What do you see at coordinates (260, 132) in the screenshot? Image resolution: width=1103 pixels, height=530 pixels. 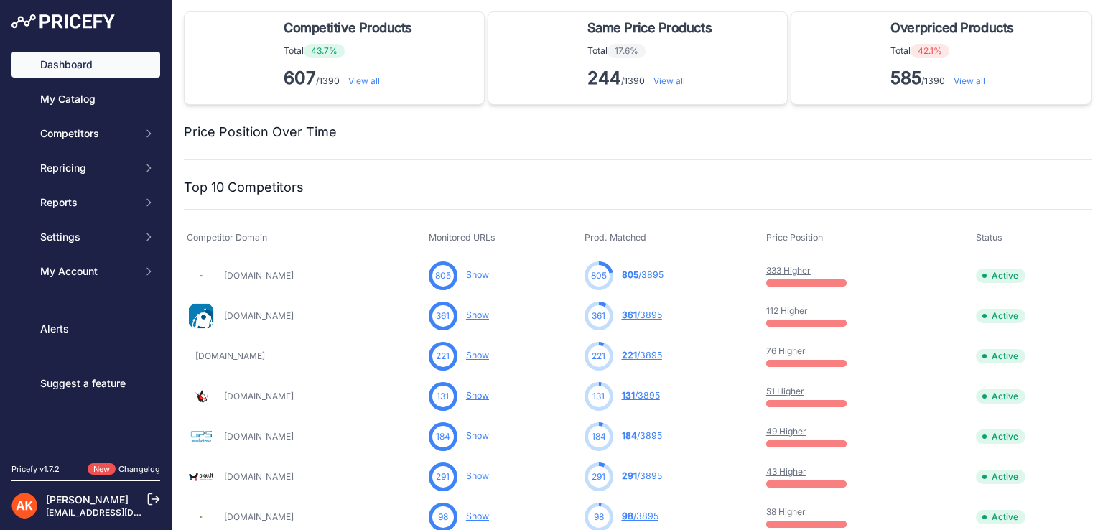 I see `h2: Price Position Over Time` at bounding box center [260, 132].